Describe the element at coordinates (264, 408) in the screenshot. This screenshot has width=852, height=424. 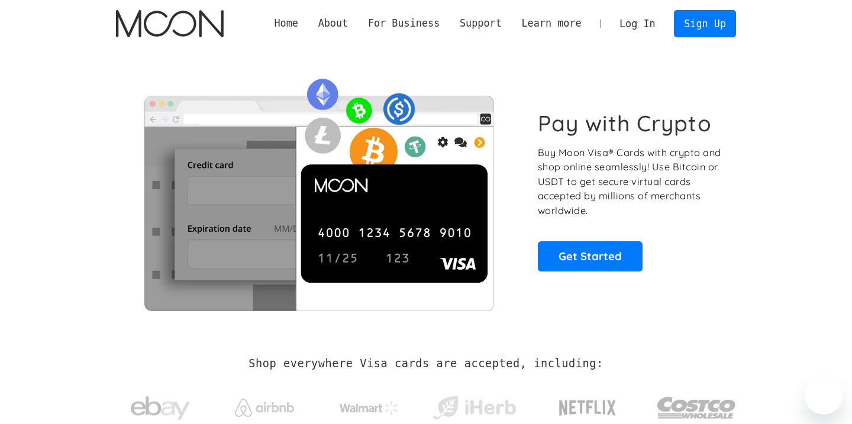
I see `img: Airbnb` at that location.